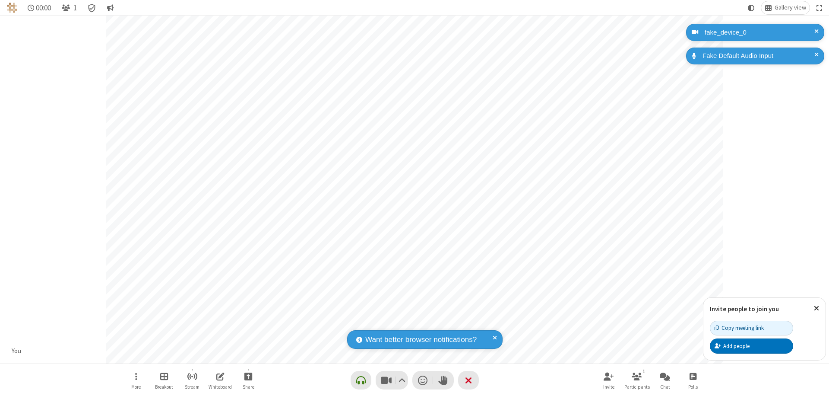  What do you see at coordinates (693, 387) in the screenshot?
I see `span: Polls` at bounding box center [693, 387].